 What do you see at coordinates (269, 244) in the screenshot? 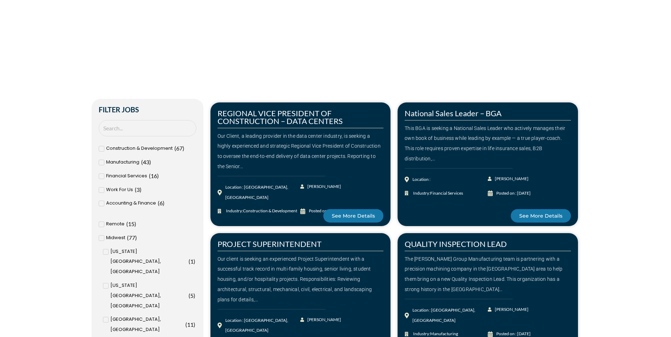
I see `a: PROJECT SUPERINTENDENT` at bounding box center [269, 244].